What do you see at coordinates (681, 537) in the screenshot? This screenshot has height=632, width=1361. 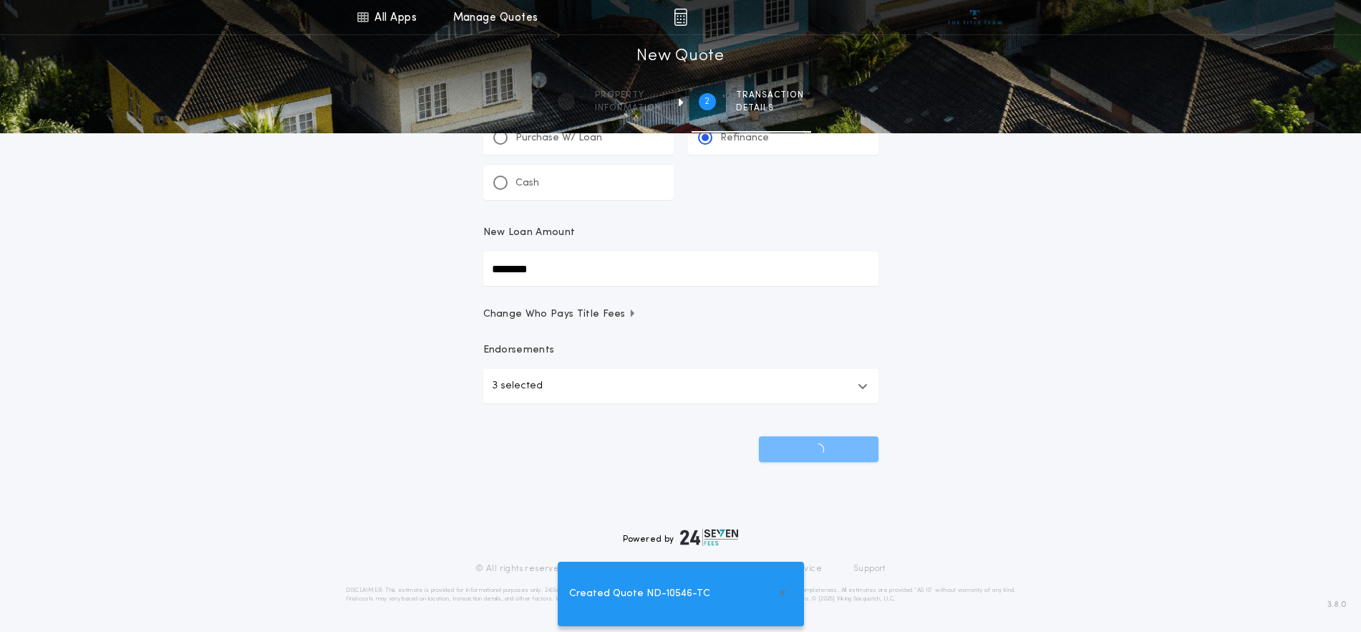 I see `div: Powered by` at bounding box center [681, 537].